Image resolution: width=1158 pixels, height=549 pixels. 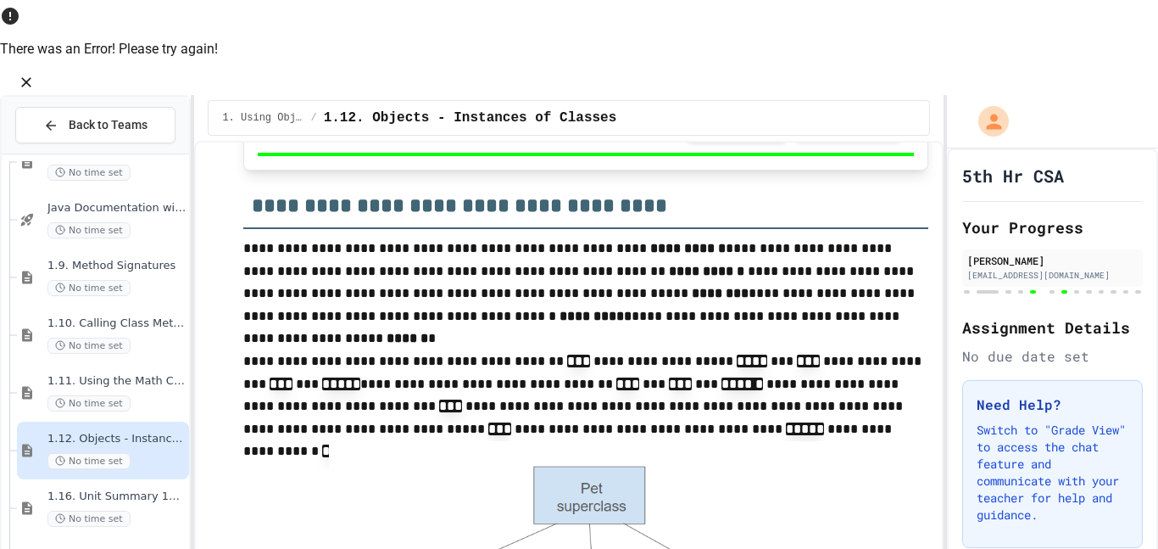 What do you see at coordinates (116, 323) in the screenshot?
I see `span: 1.10. Calling Class Methods` at bounding box center [116, 323].